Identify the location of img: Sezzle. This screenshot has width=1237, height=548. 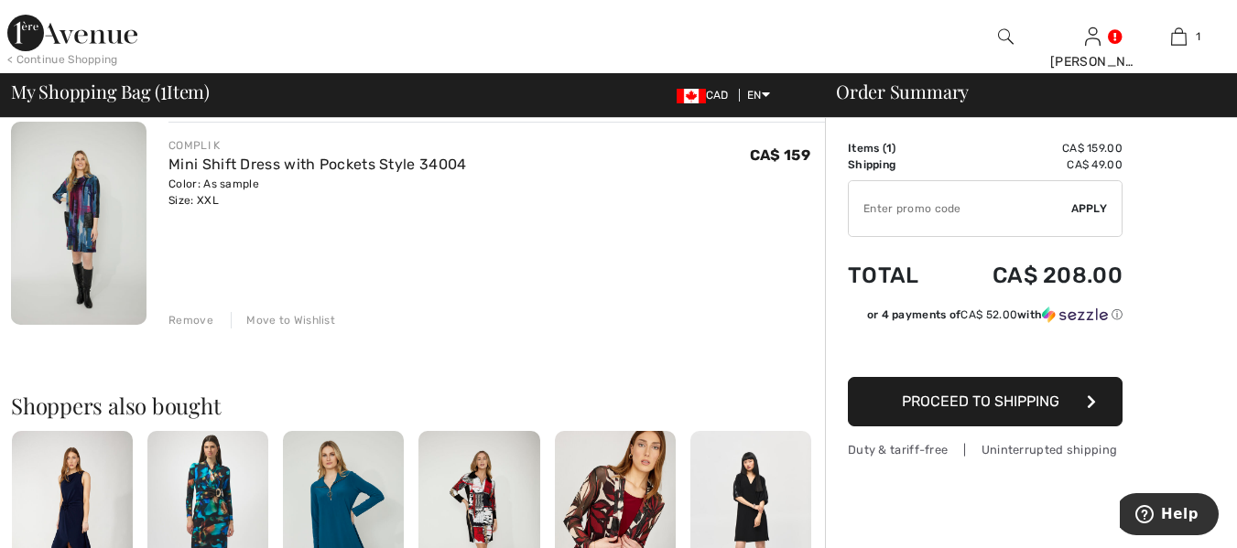
(1075, 315).